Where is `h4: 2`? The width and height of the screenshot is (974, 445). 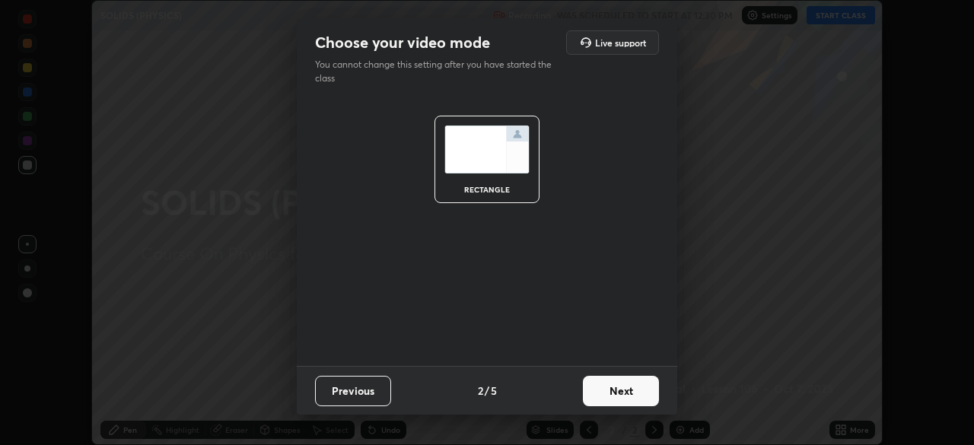
h4: 2 is located at coordinates (480, 390).